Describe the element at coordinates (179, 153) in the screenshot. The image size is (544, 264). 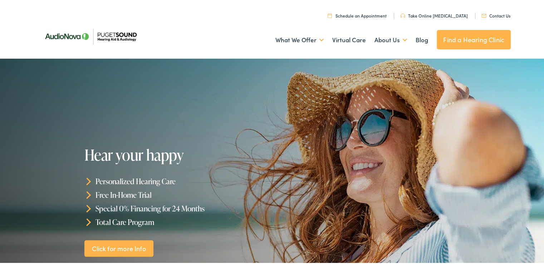
I see `h1: Hear your happy` at that location.